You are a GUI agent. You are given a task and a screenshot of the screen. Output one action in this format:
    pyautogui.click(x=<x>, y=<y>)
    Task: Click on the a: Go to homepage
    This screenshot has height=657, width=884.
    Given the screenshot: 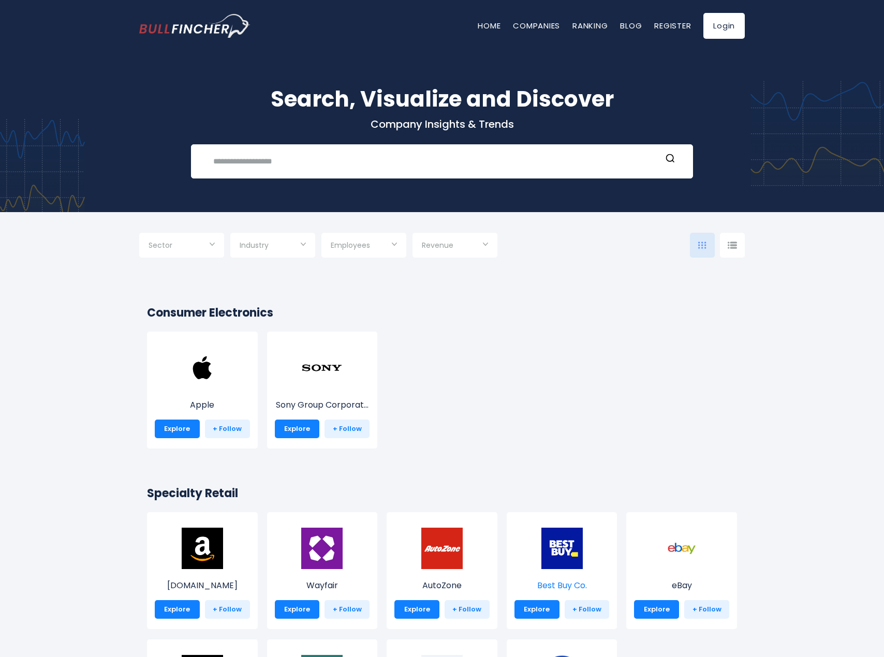 What is the action you would take?
    pyautogui.click(x=195, y=26)
    